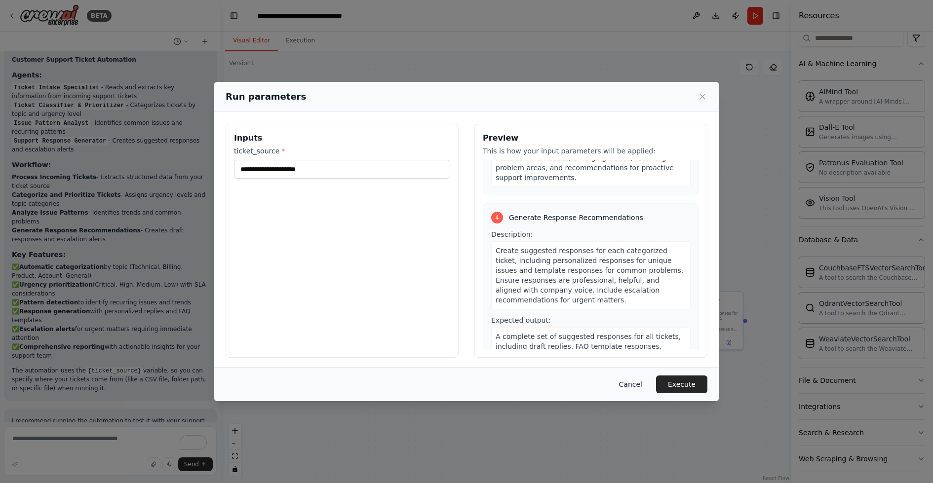 The height and width of the screenshot is (483, 933). Describe the element at coordinates (512, 235) in the screenshot. I see `span: Description:` at that location.